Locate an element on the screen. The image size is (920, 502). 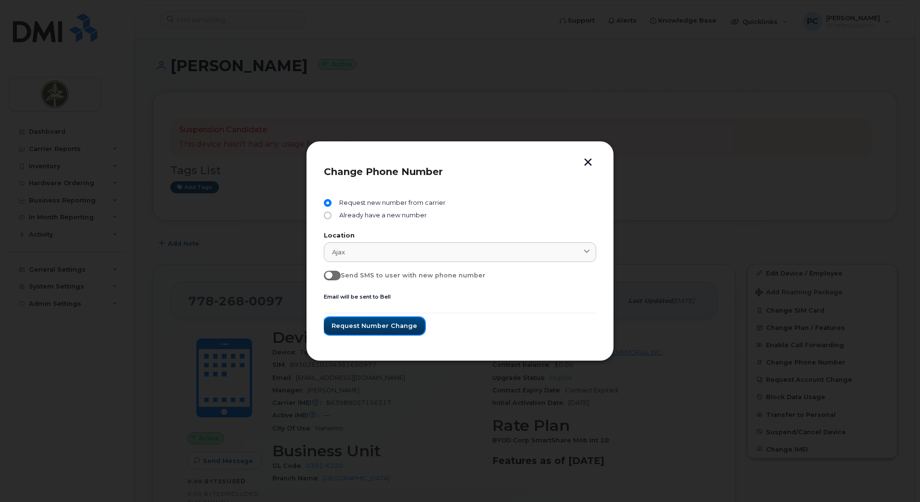
span: Change Phone Number is located at coordinates (383, 172).